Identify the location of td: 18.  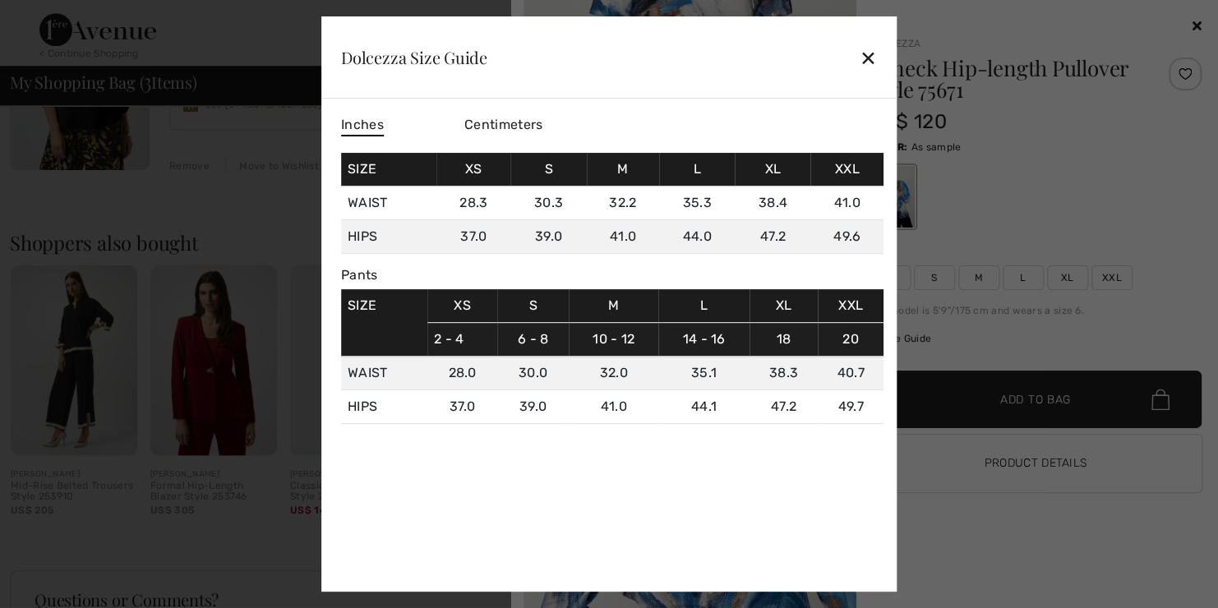
(783, 339).